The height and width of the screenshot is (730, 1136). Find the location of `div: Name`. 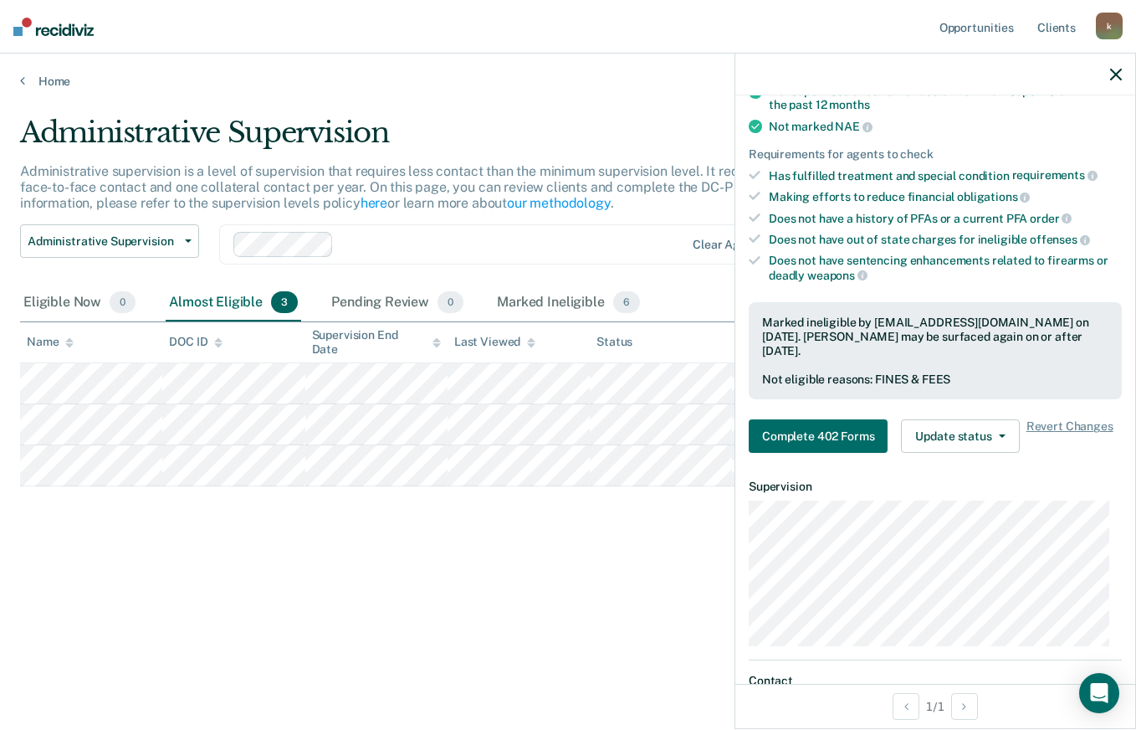

div: Name is located at coordinates (50, 341).